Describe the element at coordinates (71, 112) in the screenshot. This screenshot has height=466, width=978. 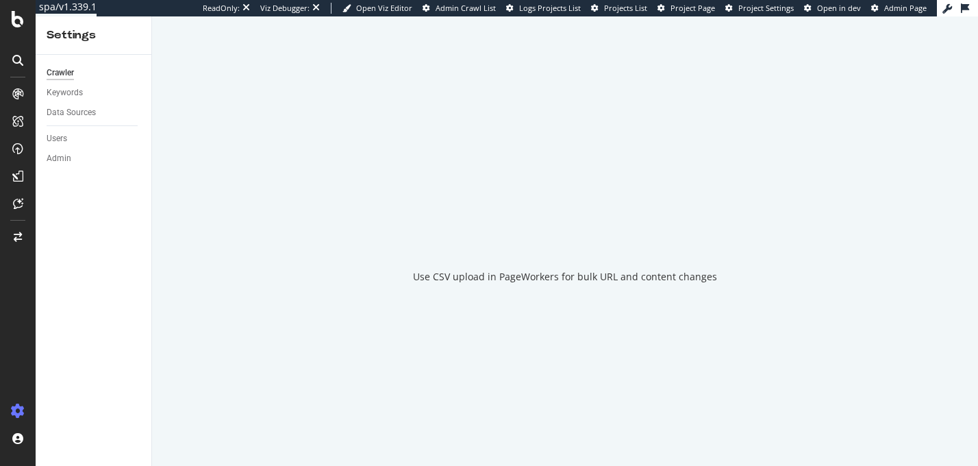
I see `div: Data Sources` at that location.